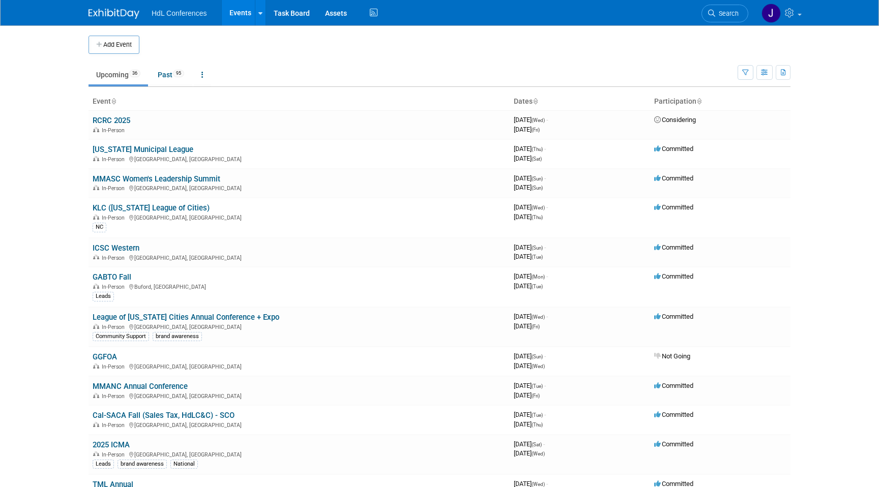  What do you see at coordinates (721, 102) in the screenshot?
I see `th: Participation` at bounding box center [721, 102].